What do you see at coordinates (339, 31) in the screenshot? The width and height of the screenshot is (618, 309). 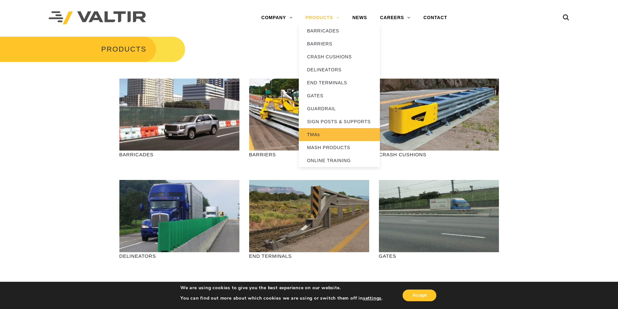 I see `a: BARRICADES` at bounding box center [339, 31].